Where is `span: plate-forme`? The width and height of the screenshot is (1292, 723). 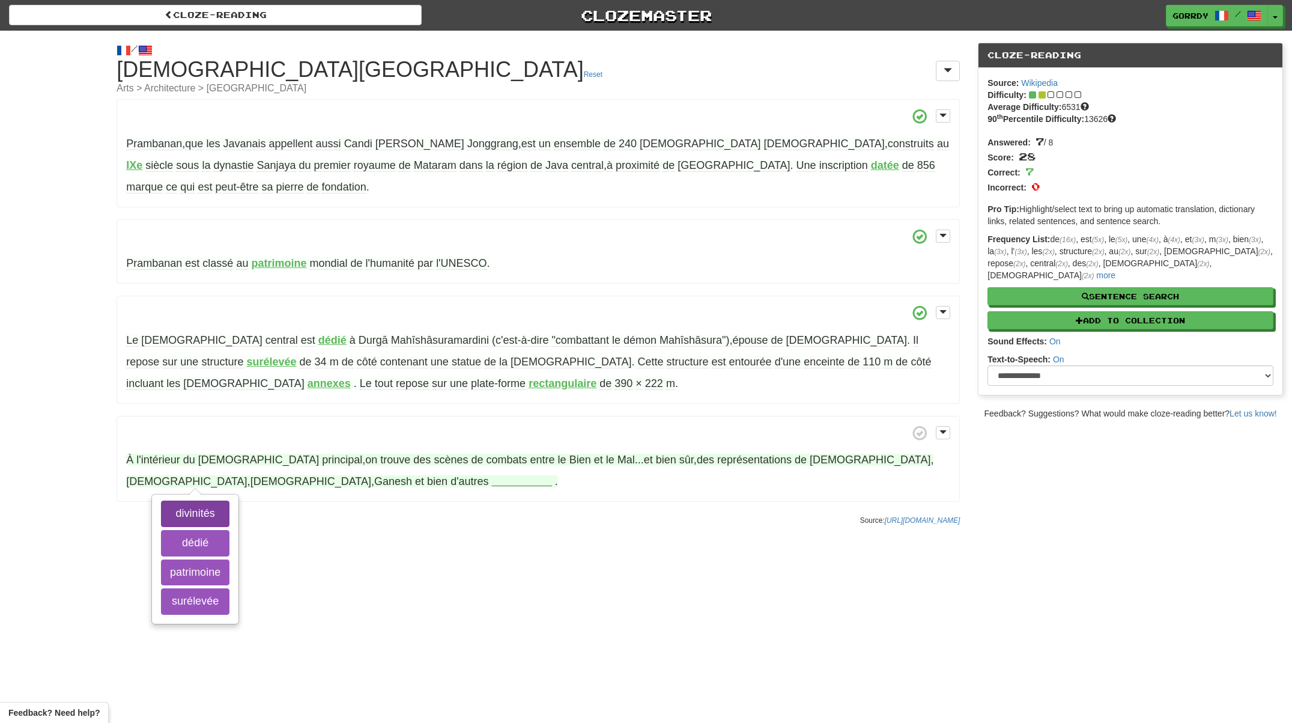 span: plate-forme is located at coordinates (498, 383).